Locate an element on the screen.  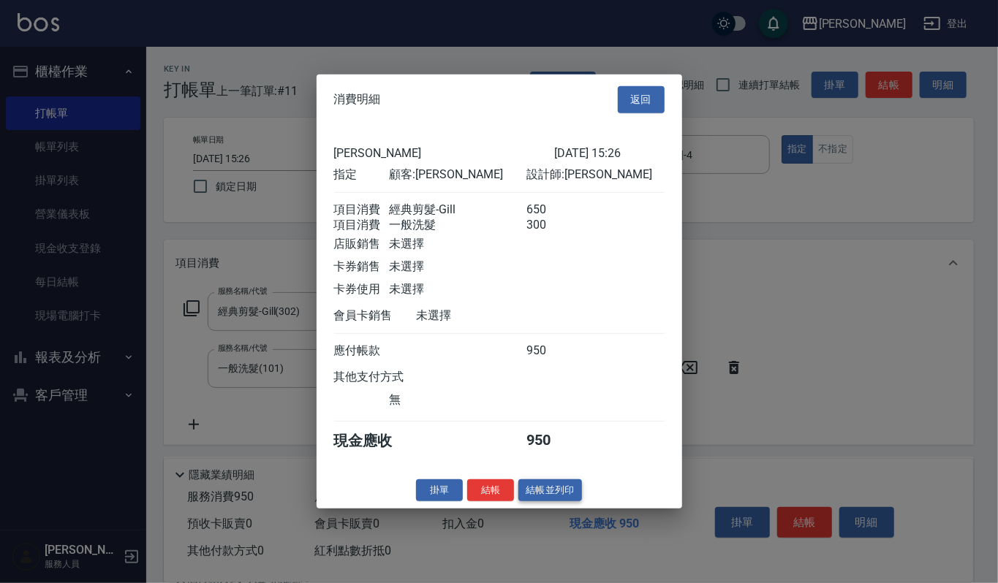
button: 返回 is located at coordinates (641, 99).